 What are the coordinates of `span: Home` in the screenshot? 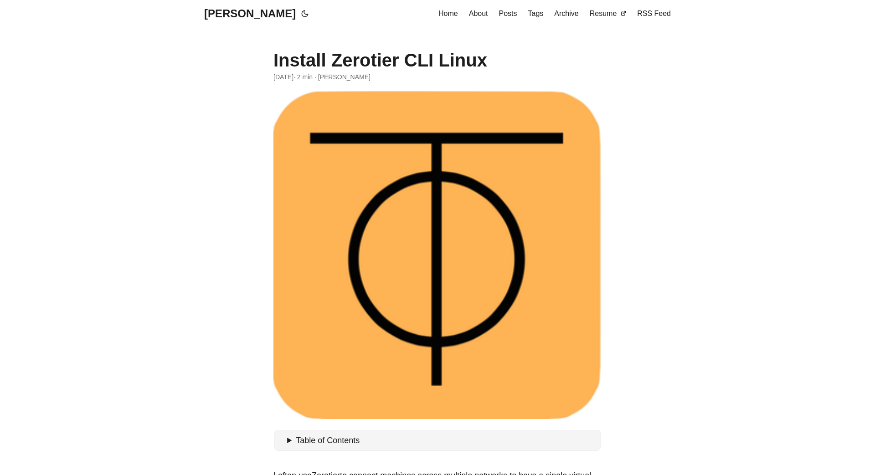 It's located at (448, 13).